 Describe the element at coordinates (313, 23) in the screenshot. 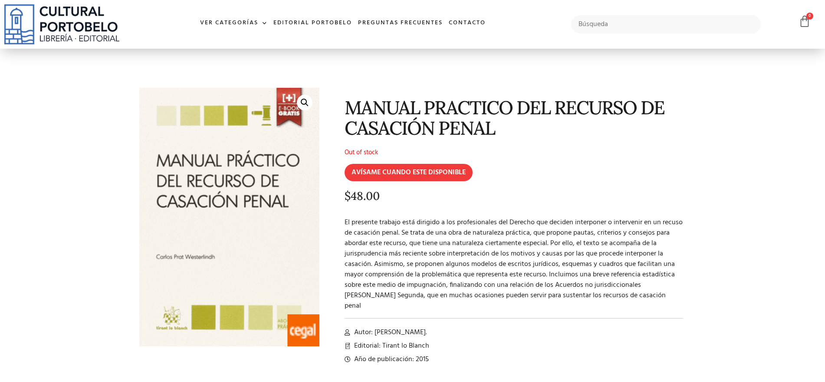

I see `a: Editorial Portobelo` at that location.